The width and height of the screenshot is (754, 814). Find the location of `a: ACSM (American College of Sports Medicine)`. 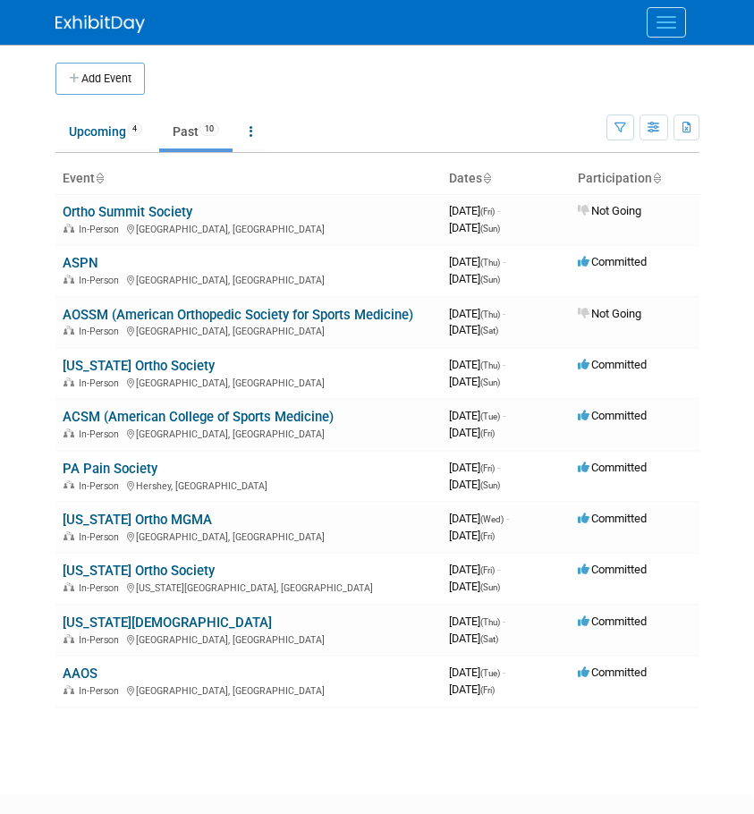

a: ACSM (American College of Sports Medicine) is located at coordinates (198, 417).